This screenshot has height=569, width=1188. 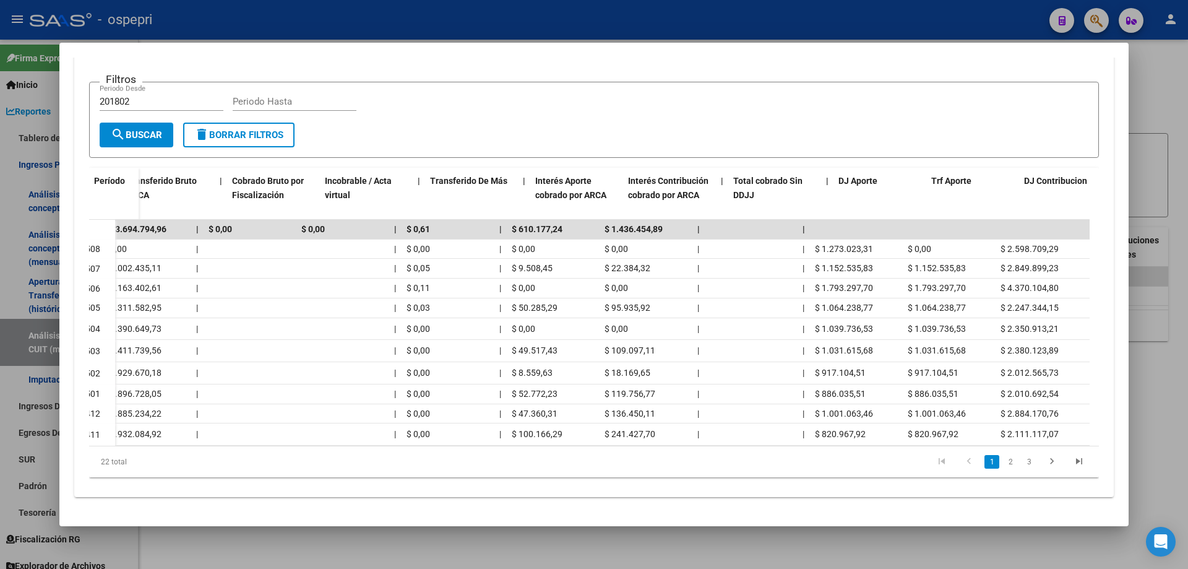 I want to click on span: $ 9.508,45, so click(x=532, y=268).